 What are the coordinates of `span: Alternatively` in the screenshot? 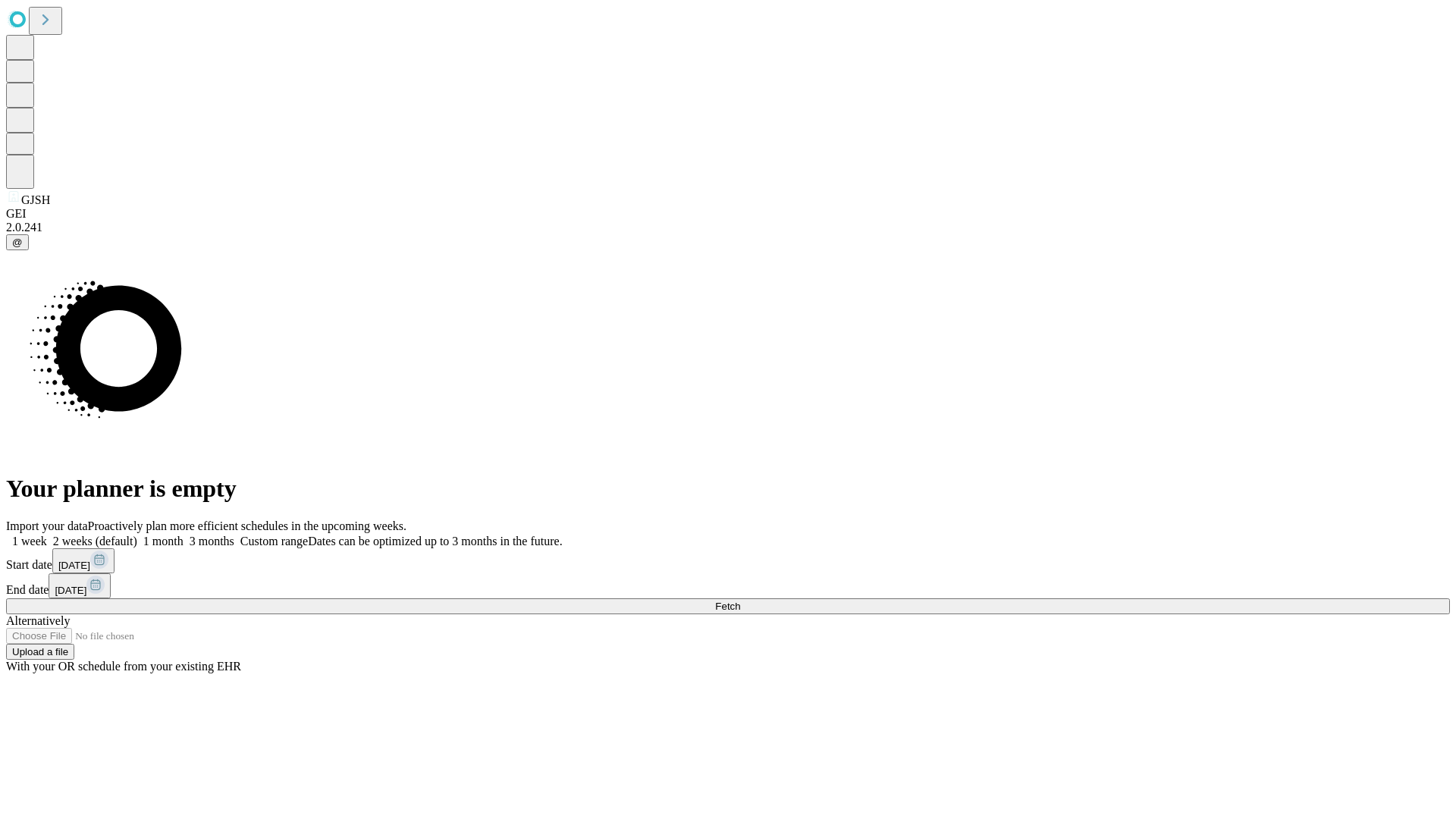 It's located at (38, 620).